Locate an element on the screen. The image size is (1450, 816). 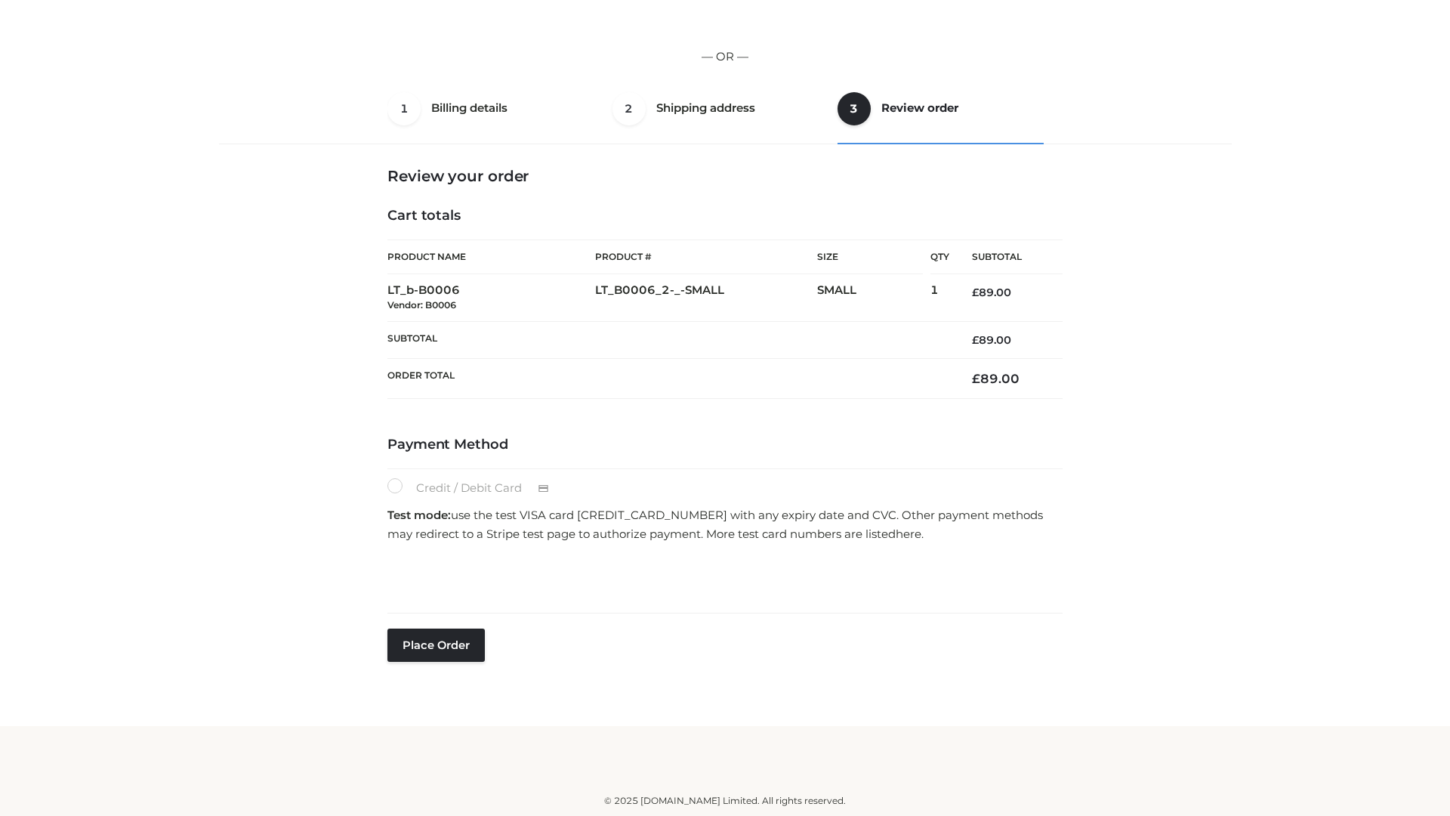
label: Credit / Debit Card is located at coordinates (476, 488).